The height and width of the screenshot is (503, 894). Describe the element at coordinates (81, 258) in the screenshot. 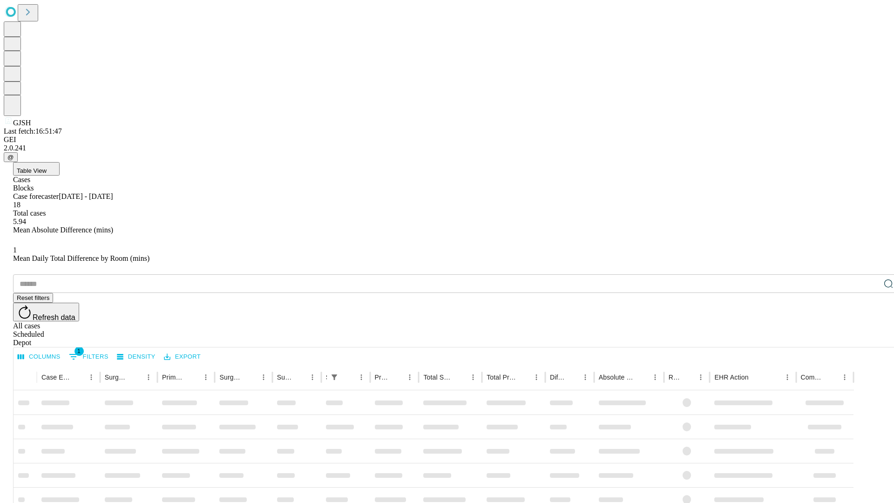

I see `span: Mean Daily Total Difference by Room (mins)` at that location.